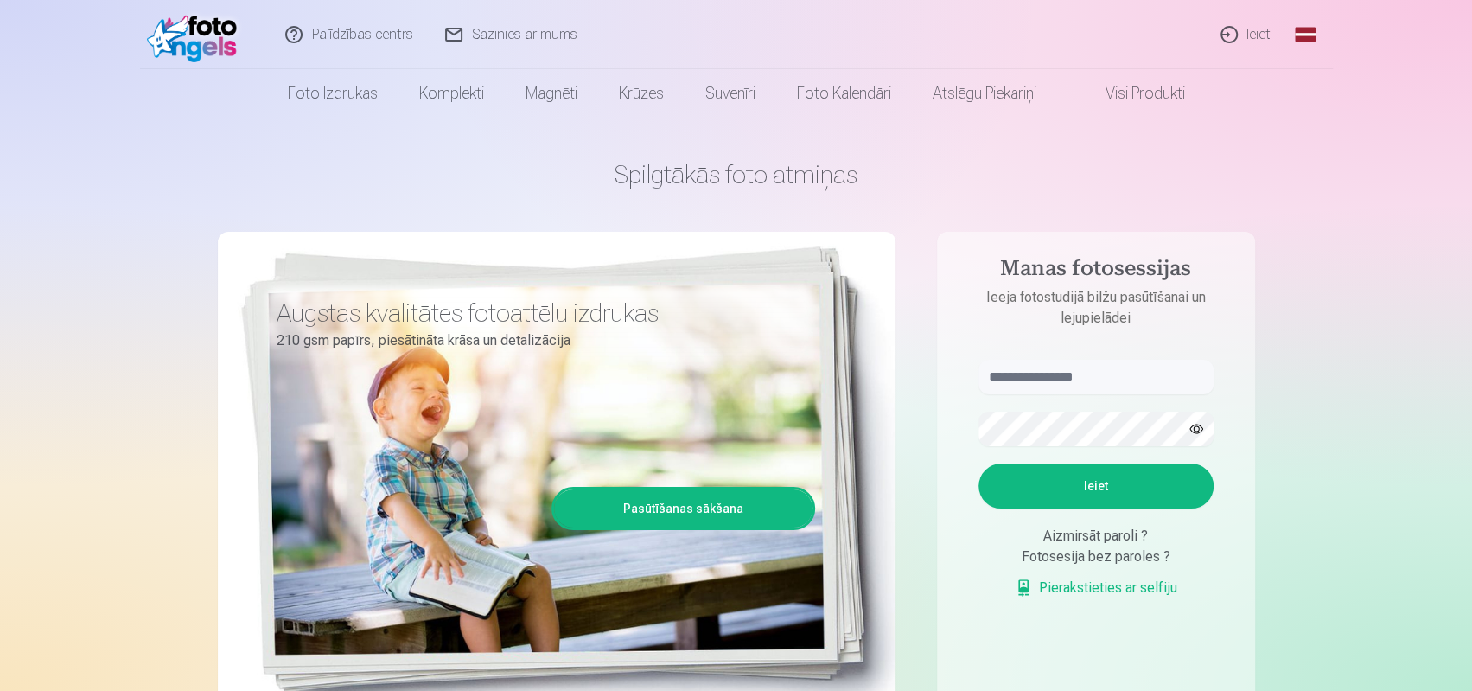 The width and height of the screenshot is (1472, 691). I want to click on a: Krūzes, so click(642, 93).